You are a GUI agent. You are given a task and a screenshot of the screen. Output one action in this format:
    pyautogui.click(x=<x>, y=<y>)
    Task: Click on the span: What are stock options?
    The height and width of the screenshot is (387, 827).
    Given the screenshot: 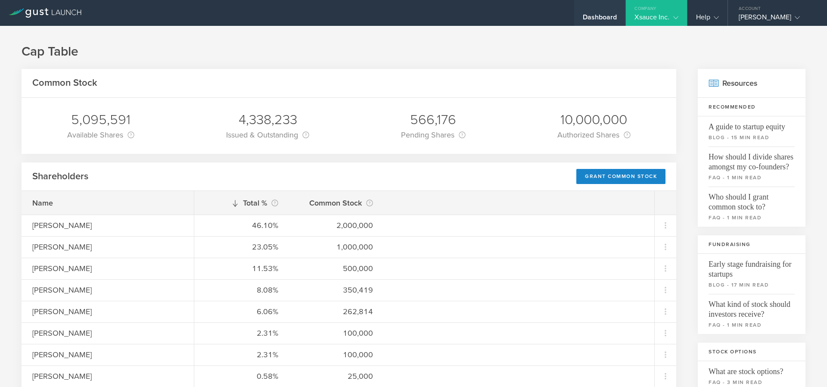 What is the action you would take?
    pyautogui.click(x=752, y=369)
    